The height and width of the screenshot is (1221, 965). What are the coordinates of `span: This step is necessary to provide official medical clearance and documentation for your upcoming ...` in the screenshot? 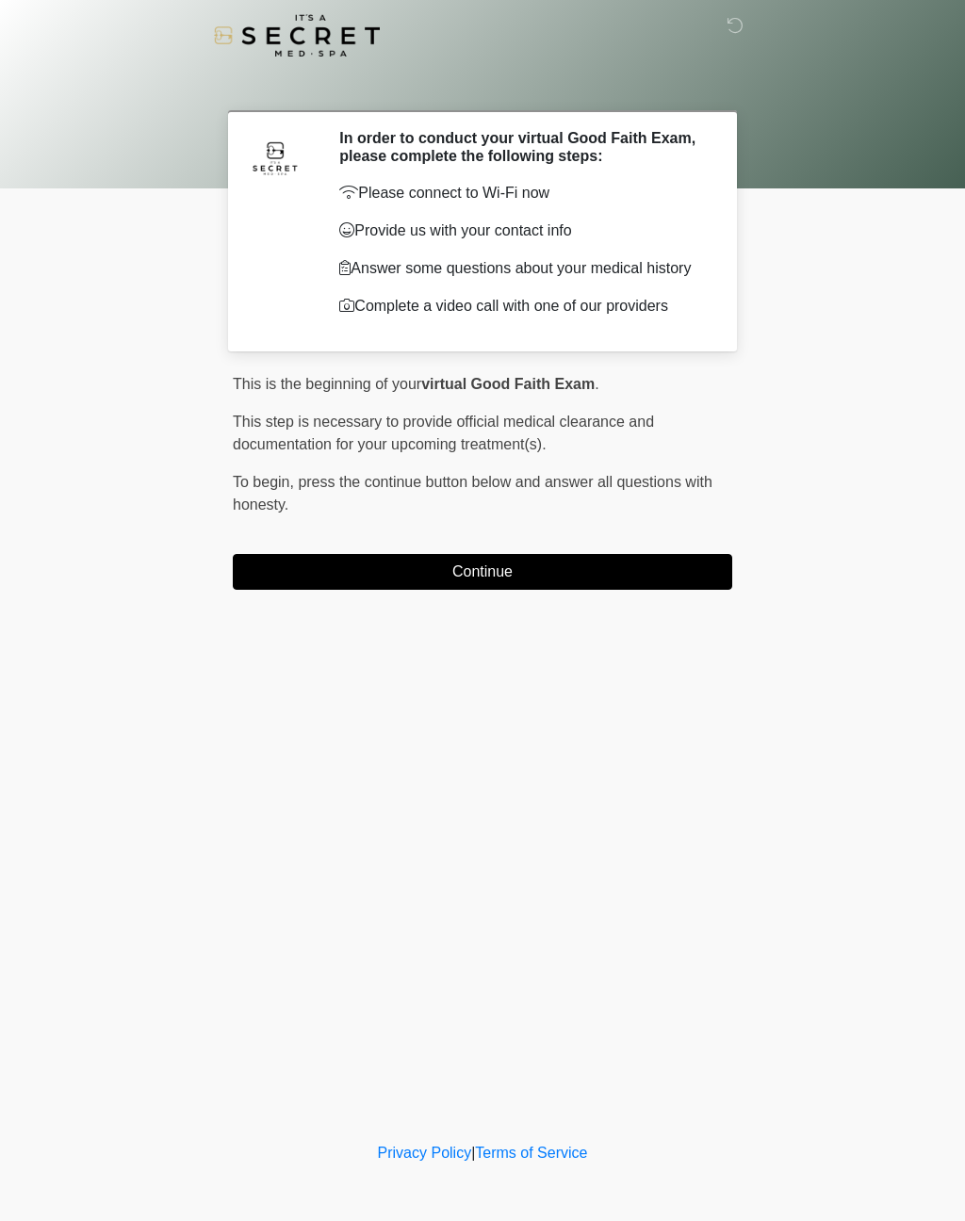 It's located at (443, 432).